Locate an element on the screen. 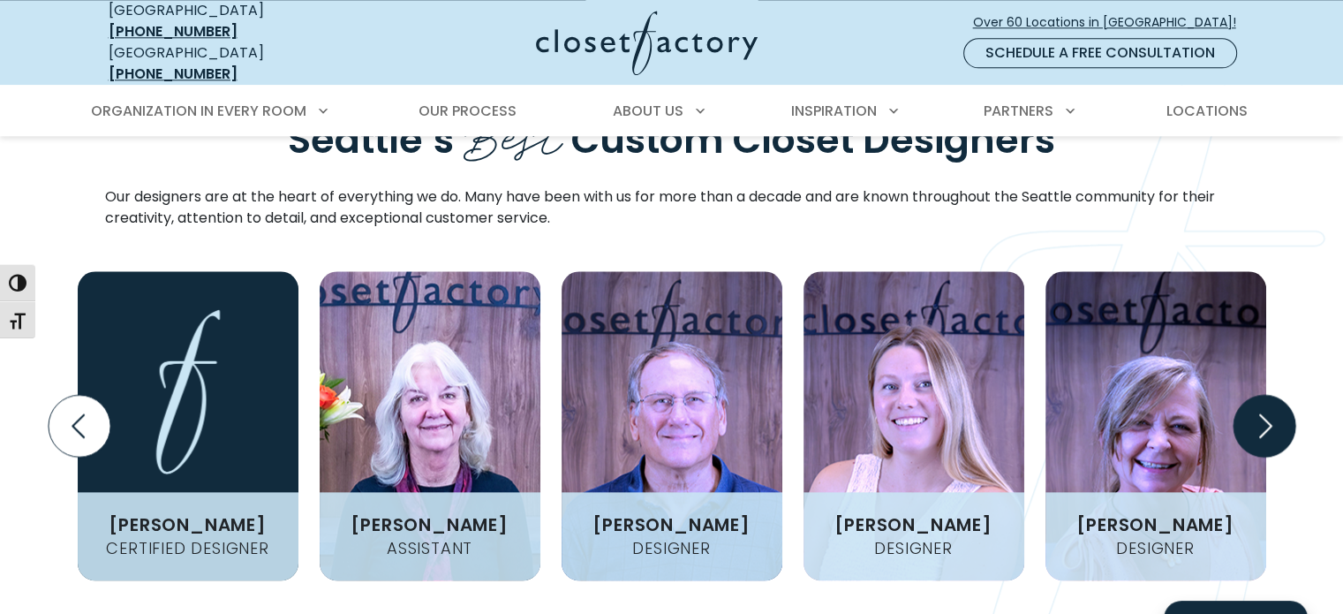 The width and height of the screenshot is (1343, 614). img: Bryon Moeller Closet Factory Seattle is located at coordinates (672, 426).